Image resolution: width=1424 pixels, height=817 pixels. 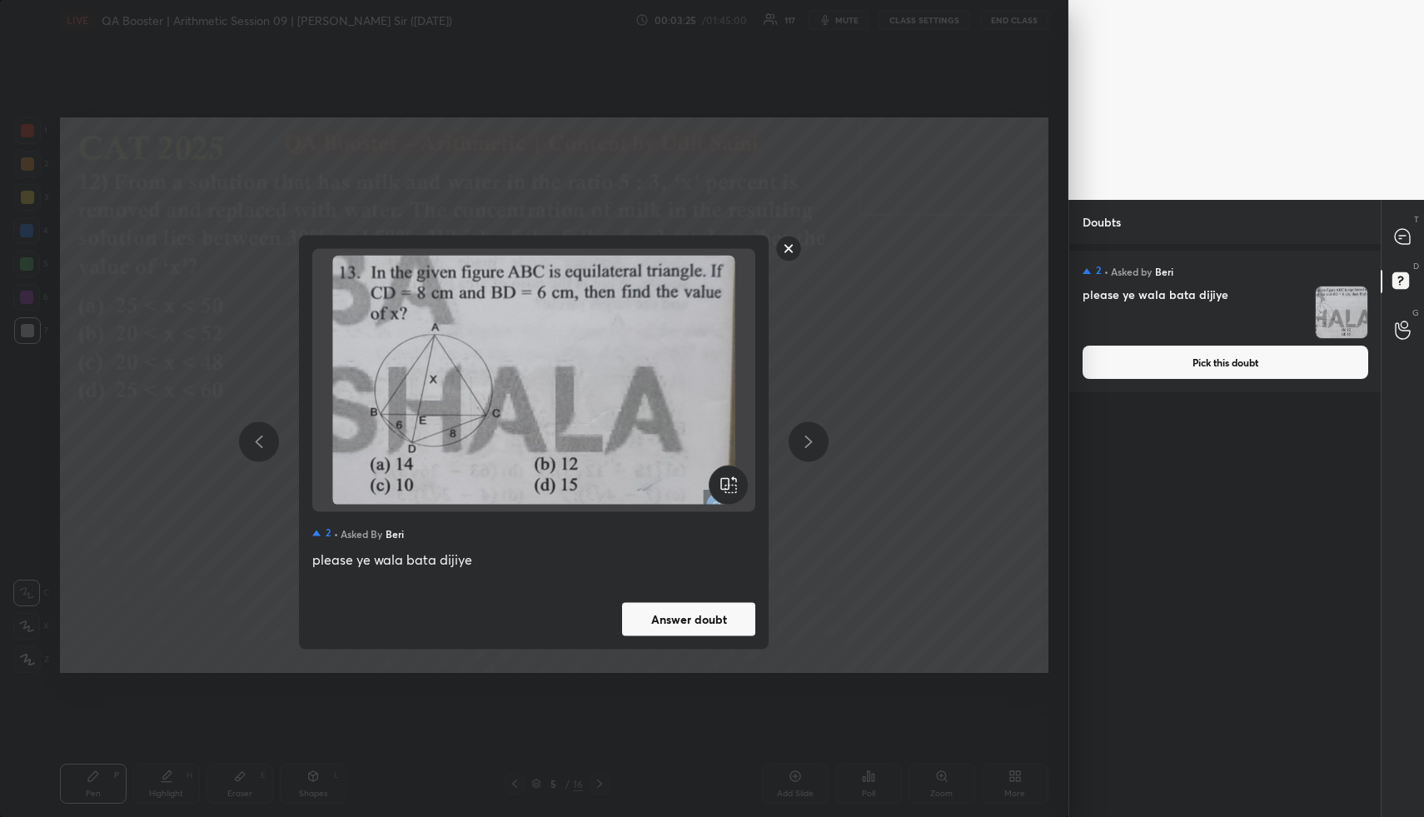 What do you see at coordinates (1415, 266) in the screenshot?
I see `p: D` at bounding box center [1415, 266].